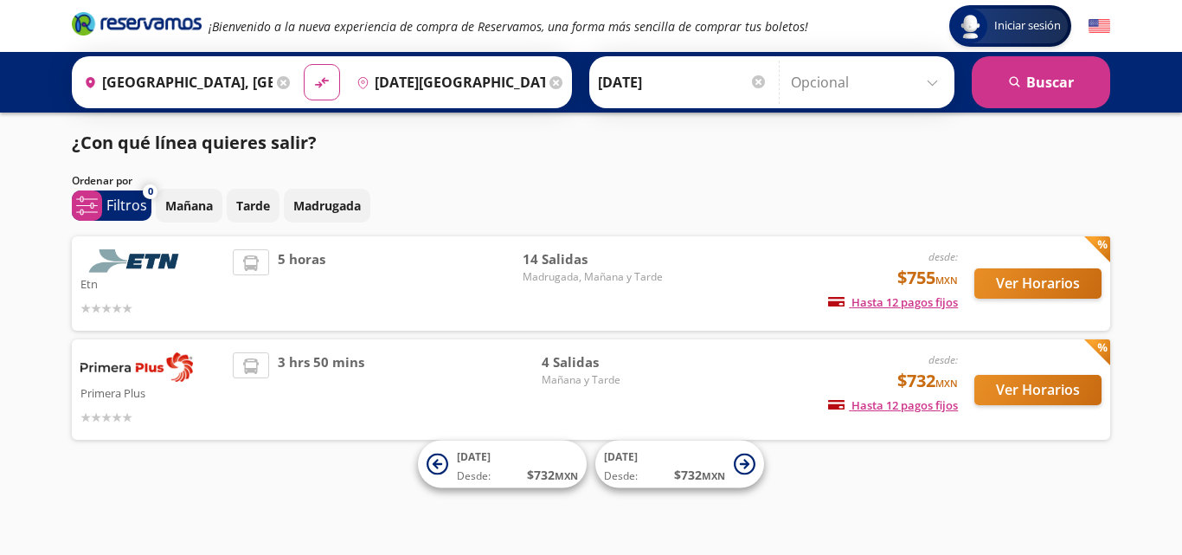 Image resolution: width=1182 pixels, height=555 pixels. I want to click on p: Mañana, so click(189, 205).